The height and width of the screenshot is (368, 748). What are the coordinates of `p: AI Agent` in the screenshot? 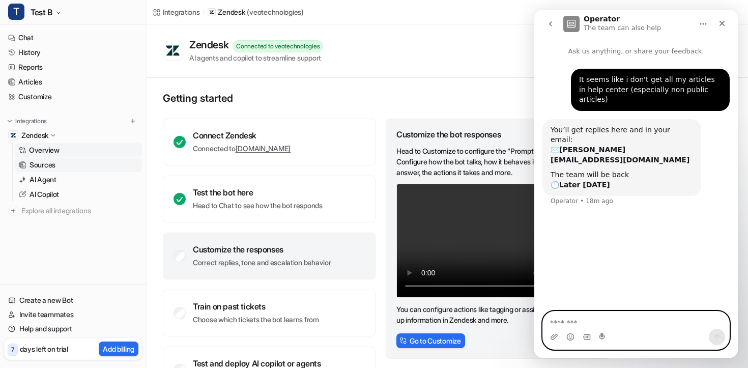 It's located at (43, 180).